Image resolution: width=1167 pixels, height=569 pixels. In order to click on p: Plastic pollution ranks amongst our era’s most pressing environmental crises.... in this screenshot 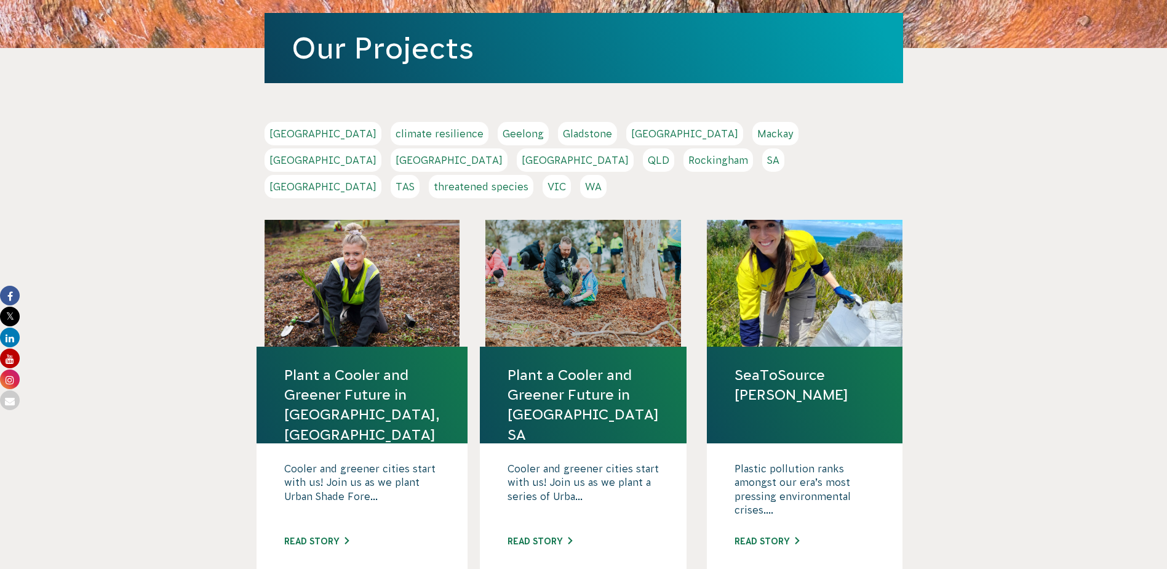, I will do `click(805, 492)`.